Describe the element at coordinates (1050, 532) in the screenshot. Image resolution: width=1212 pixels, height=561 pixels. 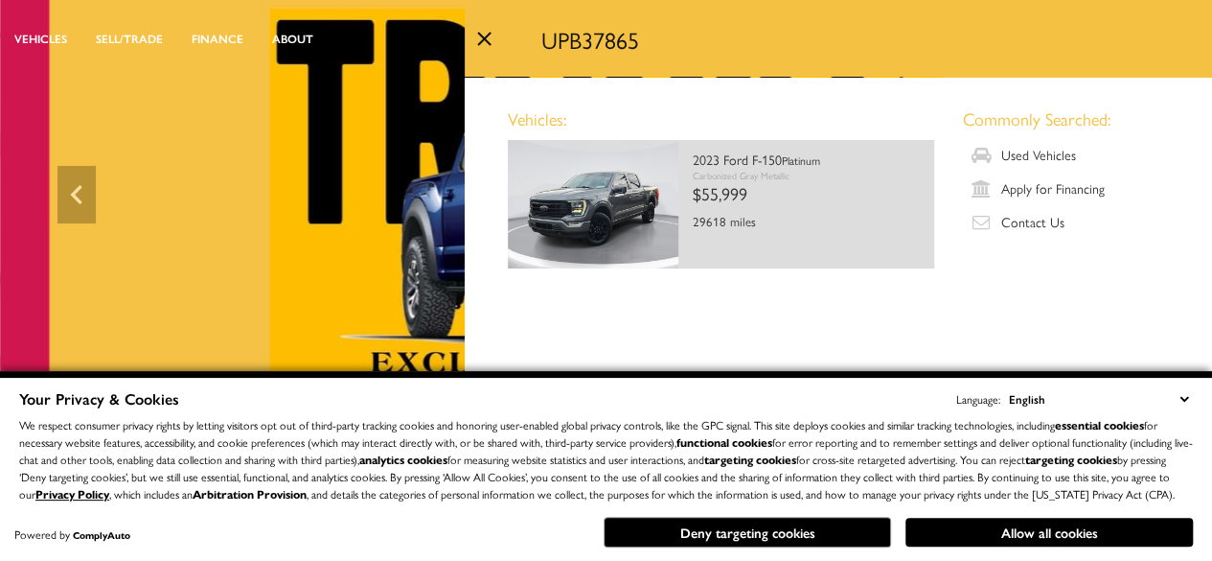
I see `button: Allow all cookies` at that location.